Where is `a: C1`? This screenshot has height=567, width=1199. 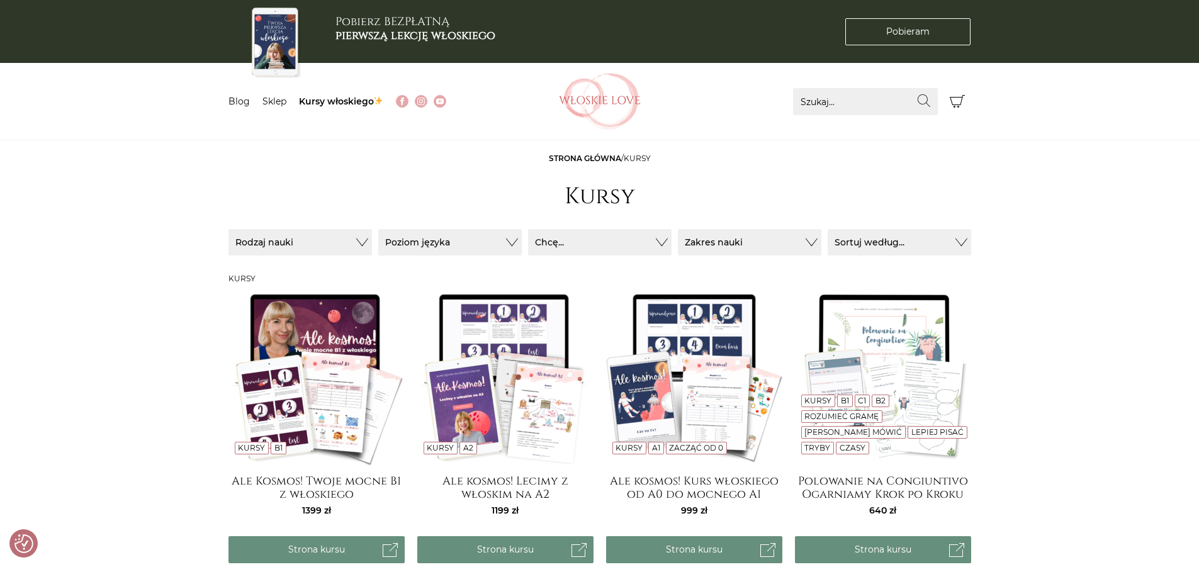 a: C1 is located at coordinates (861, 400).